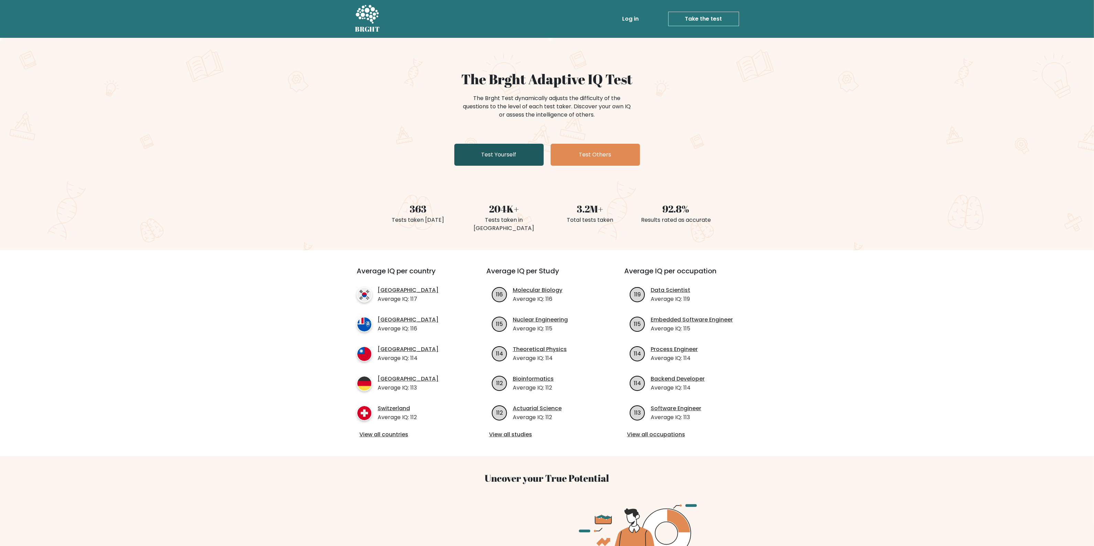 This screenshot has width=1094, height=546. I want to click on a: Test Yourself, so click(499, 155).